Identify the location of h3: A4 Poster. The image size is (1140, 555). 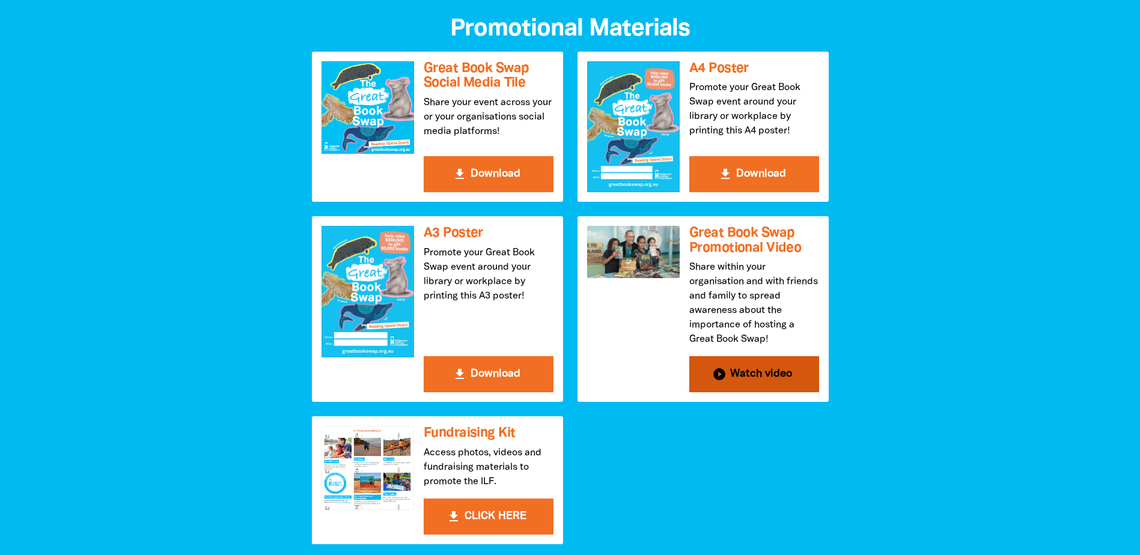
(754, 69).